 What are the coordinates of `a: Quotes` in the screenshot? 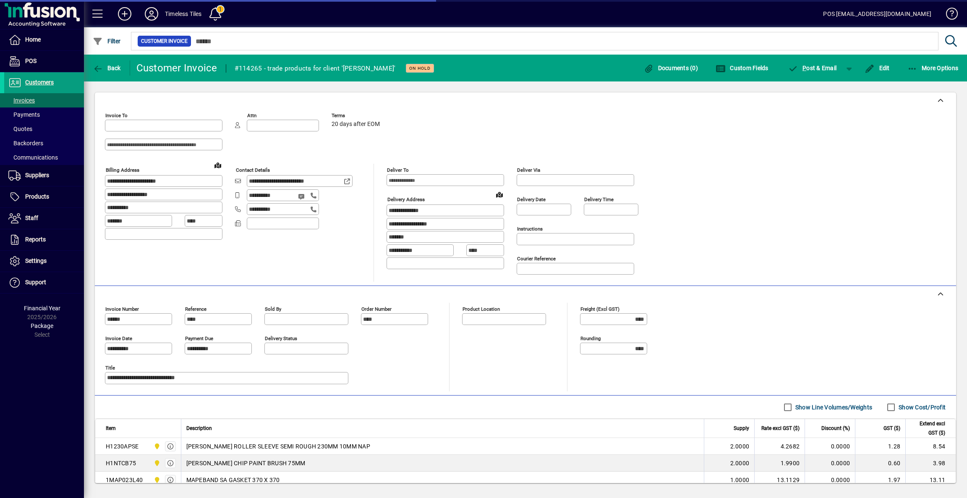 It's located at (44, 129).